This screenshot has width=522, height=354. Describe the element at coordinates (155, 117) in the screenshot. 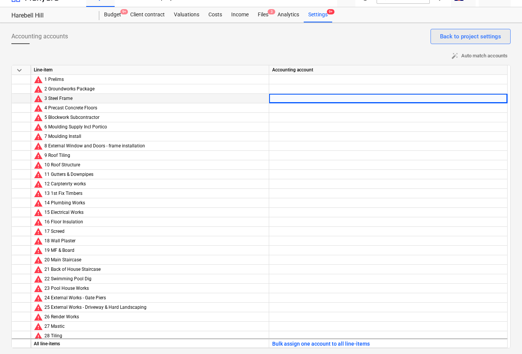

I see `div: 5 Blockwork Subcontractor` at that location.